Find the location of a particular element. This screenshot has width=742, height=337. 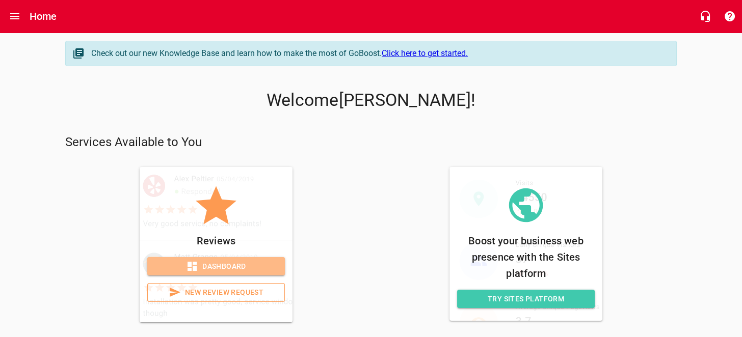

p: Reviews is located at coordinates (216, 241).